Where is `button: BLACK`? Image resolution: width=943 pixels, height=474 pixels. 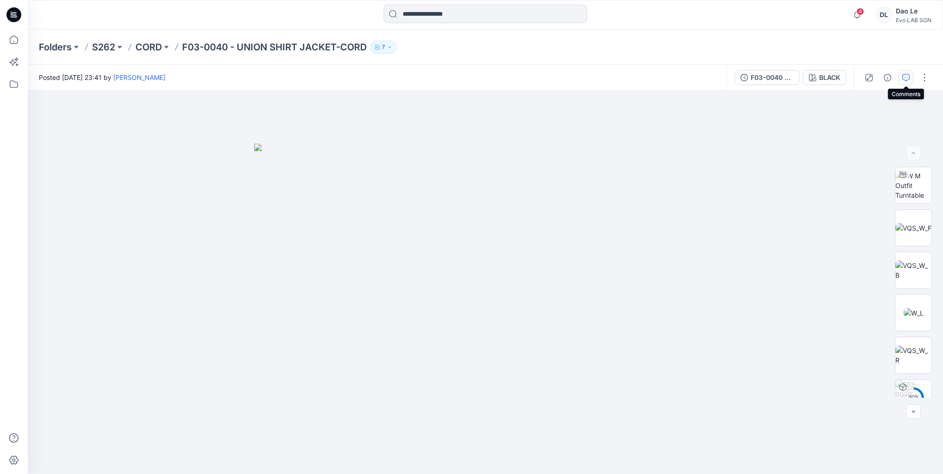
button: BLACK is located at coordinates (825, 78).